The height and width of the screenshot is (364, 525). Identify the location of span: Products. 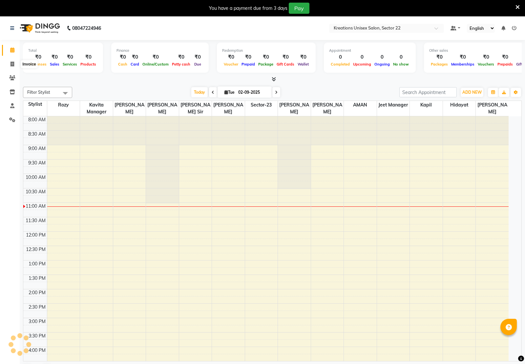
(88, 64).